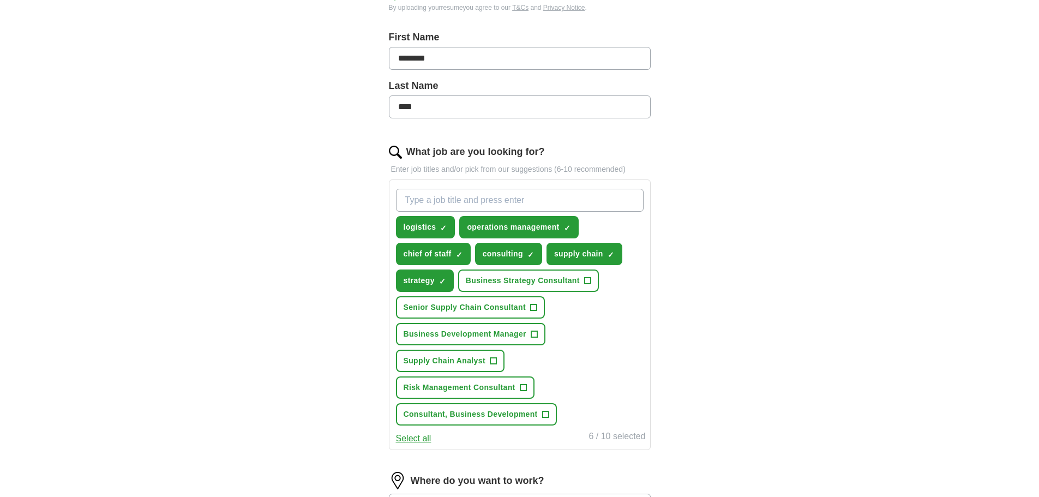  Describe the element at coordinates (465, 387) in the screenshot. I see `button: Risk Management Consultant` at that location.